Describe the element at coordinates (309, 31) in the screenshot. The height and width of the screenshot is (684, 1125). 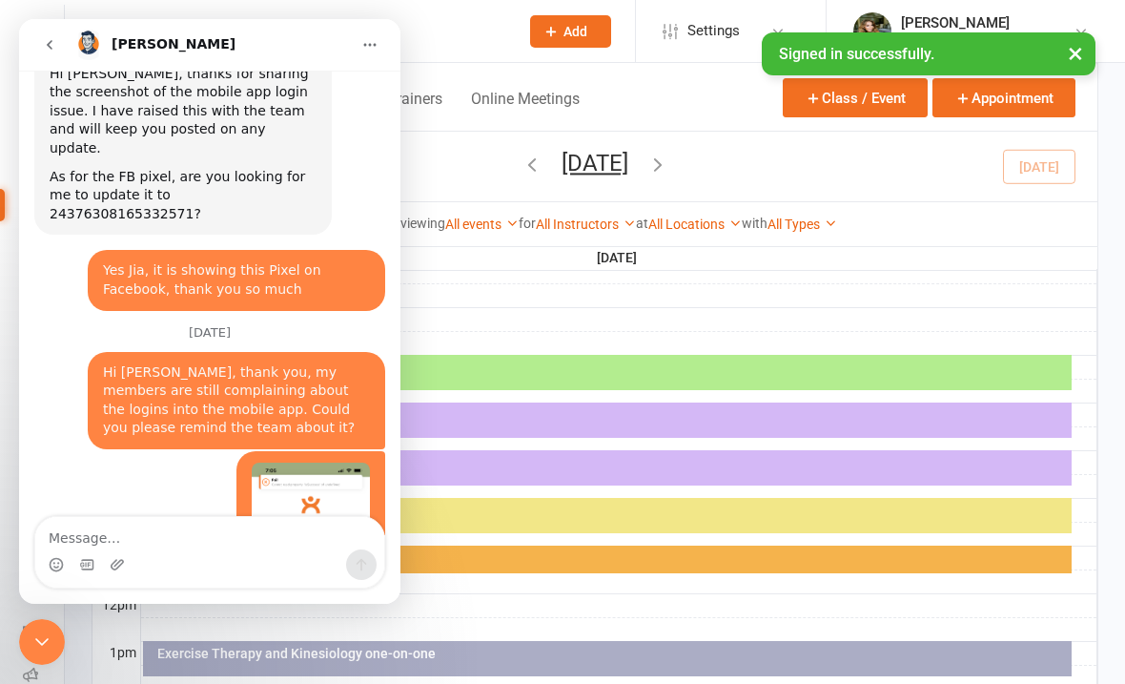
I see `input: Search...` at that location.